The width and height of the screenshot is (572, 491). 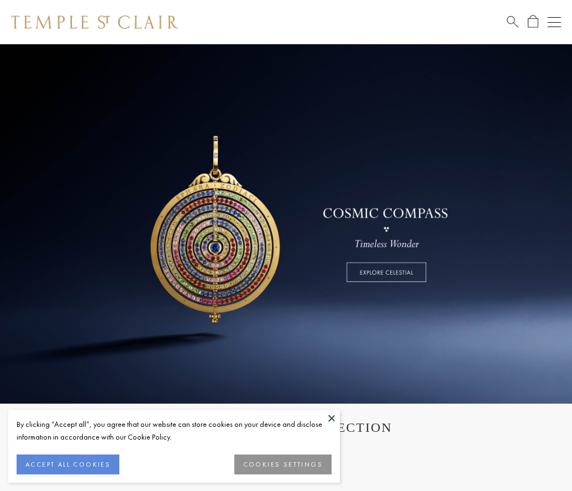 What do you see at coordinates (95, 22) in the screenshot?
I see `img: Temple St. Clair` at bounding box center [95, 22].